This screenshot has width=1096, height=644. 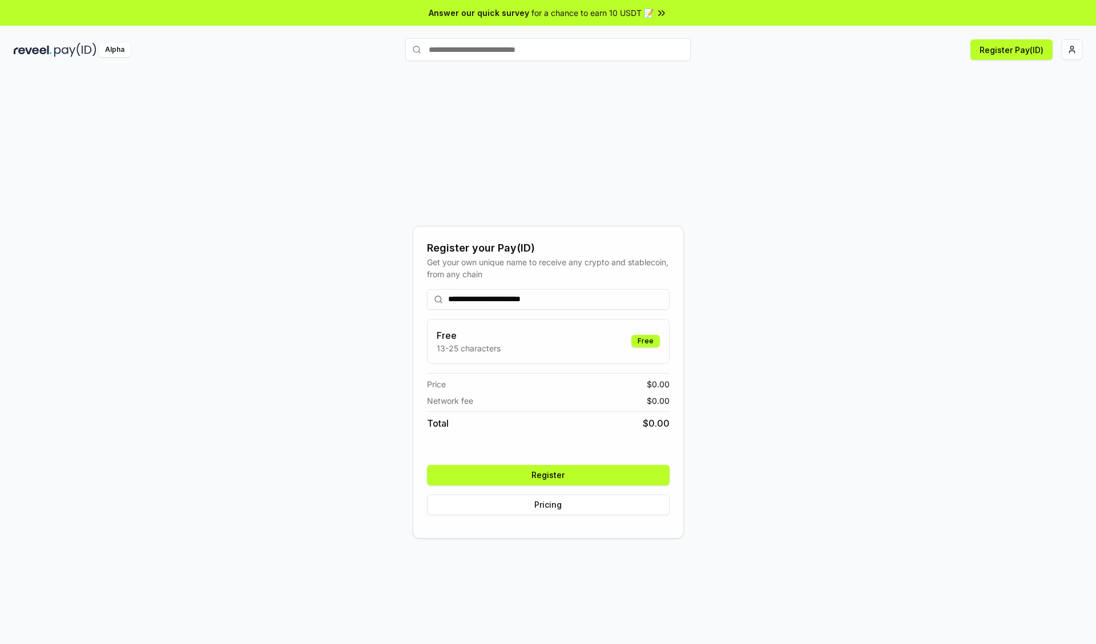 What do you see at coordinates (438, 423) in the screenshot?
I see `span: Total` at bounding box center [438, 423].